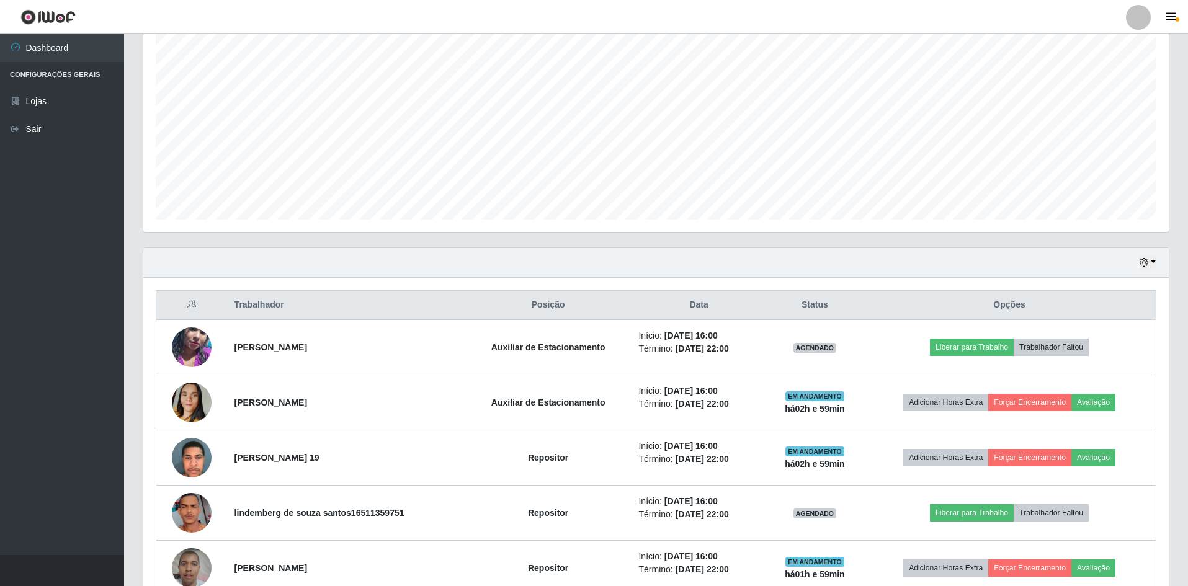 This screenshot has height=586, width=1188. I want to click on th: Trabalhador, so click(346, 305).